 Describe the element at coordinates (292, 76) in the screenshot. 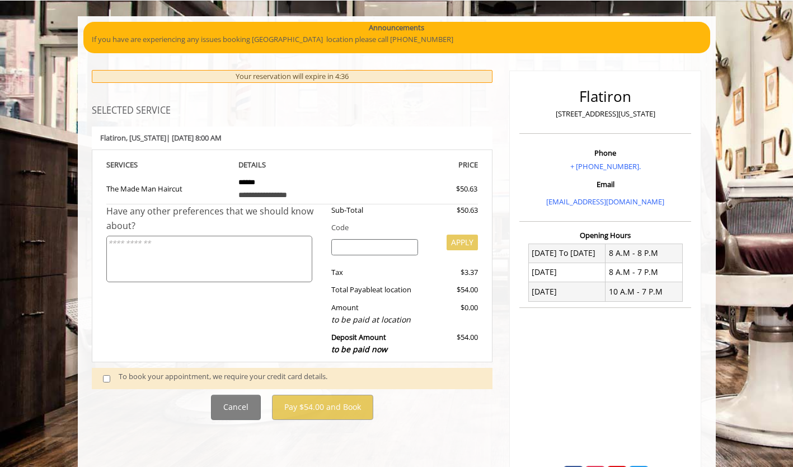

I see `div: Your reservation will expire in 4:36` at that location.